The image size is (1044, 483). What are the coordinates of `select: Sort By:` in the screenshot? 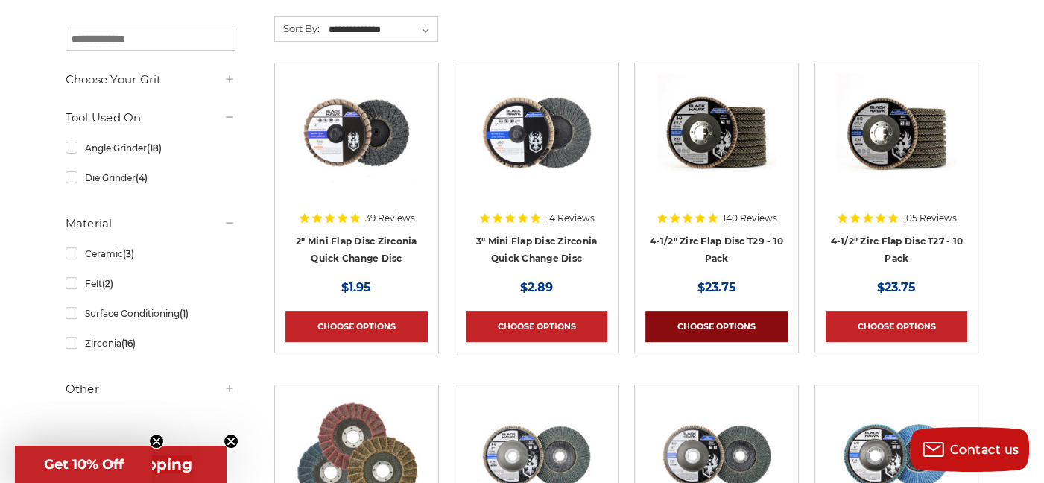 It's located at (382, 30).